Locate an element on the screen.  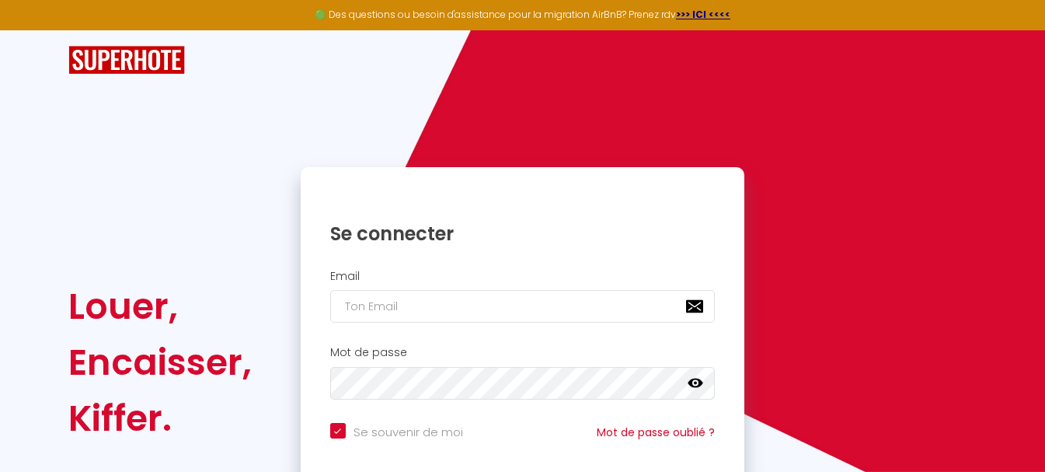
h1: Se connecter is located at coordinates (523, 233).